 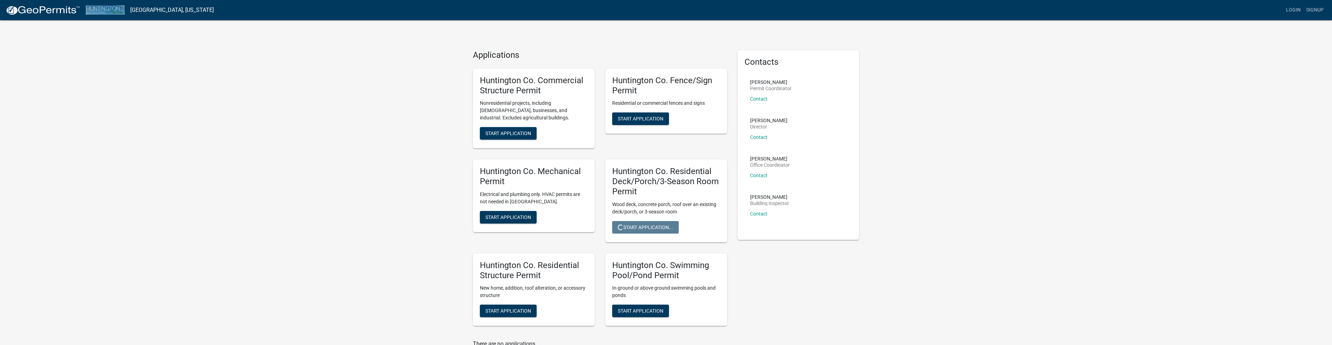 What do you see at coordinates (645, 227) in the screenshot?
I see `span: Start Application...` at bounding box center [645, 227].